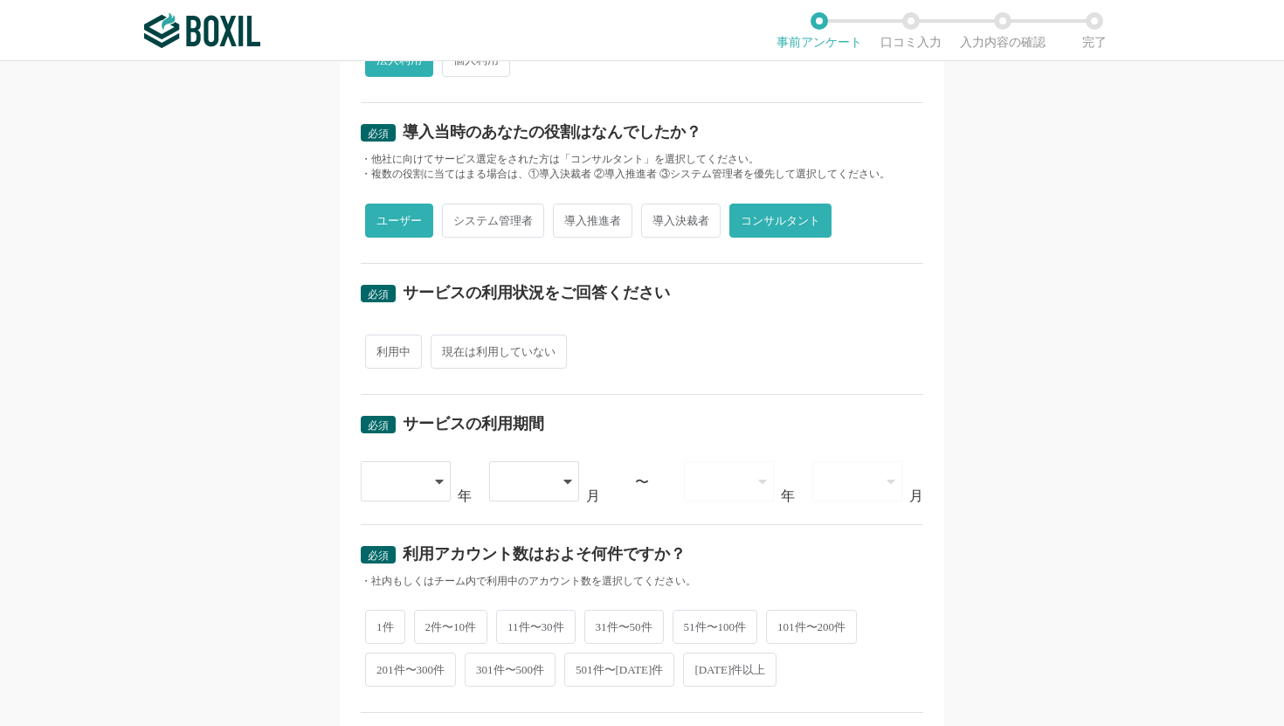 The height and width of the screenshot is (726, 1284). What do you see at coordinates (544, 554) in the screenshot?
I see `div: 利用アカウント数はおよそ何件ですか？` at bounding box center [544, 554].